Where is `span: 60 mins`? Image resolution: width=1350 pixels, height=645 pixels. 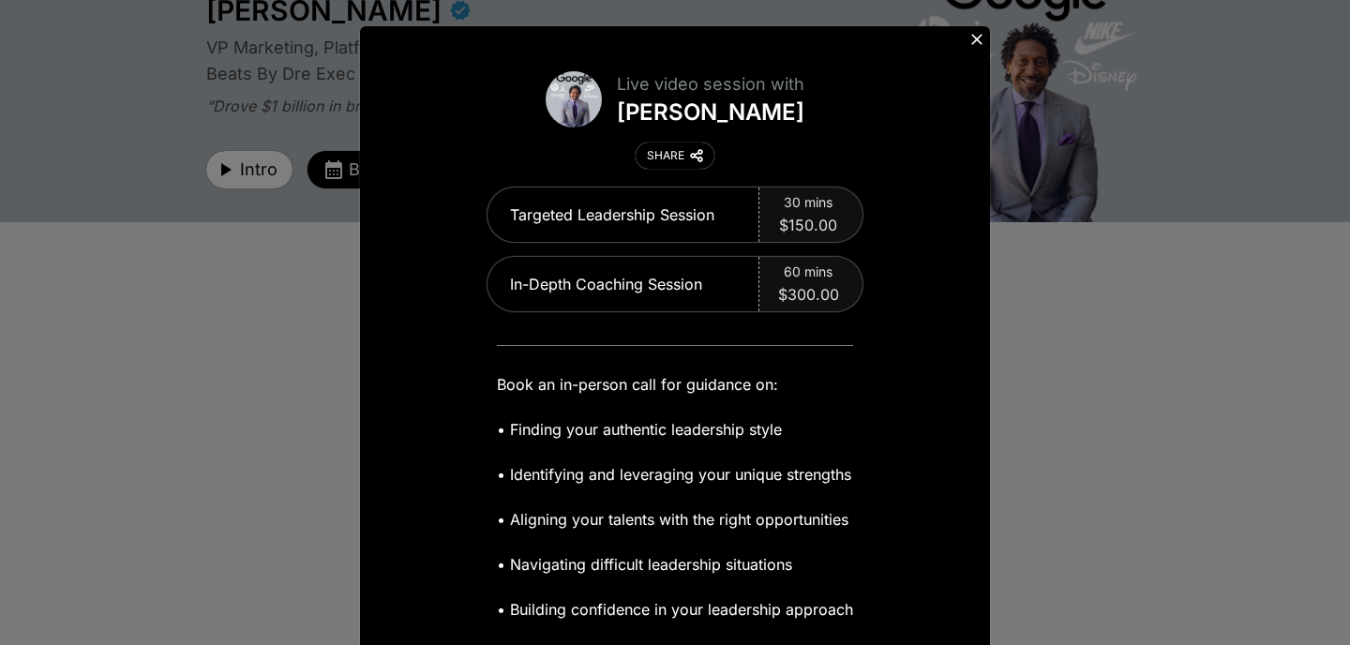 span: 60 mins is located at coordinates (808, 272).